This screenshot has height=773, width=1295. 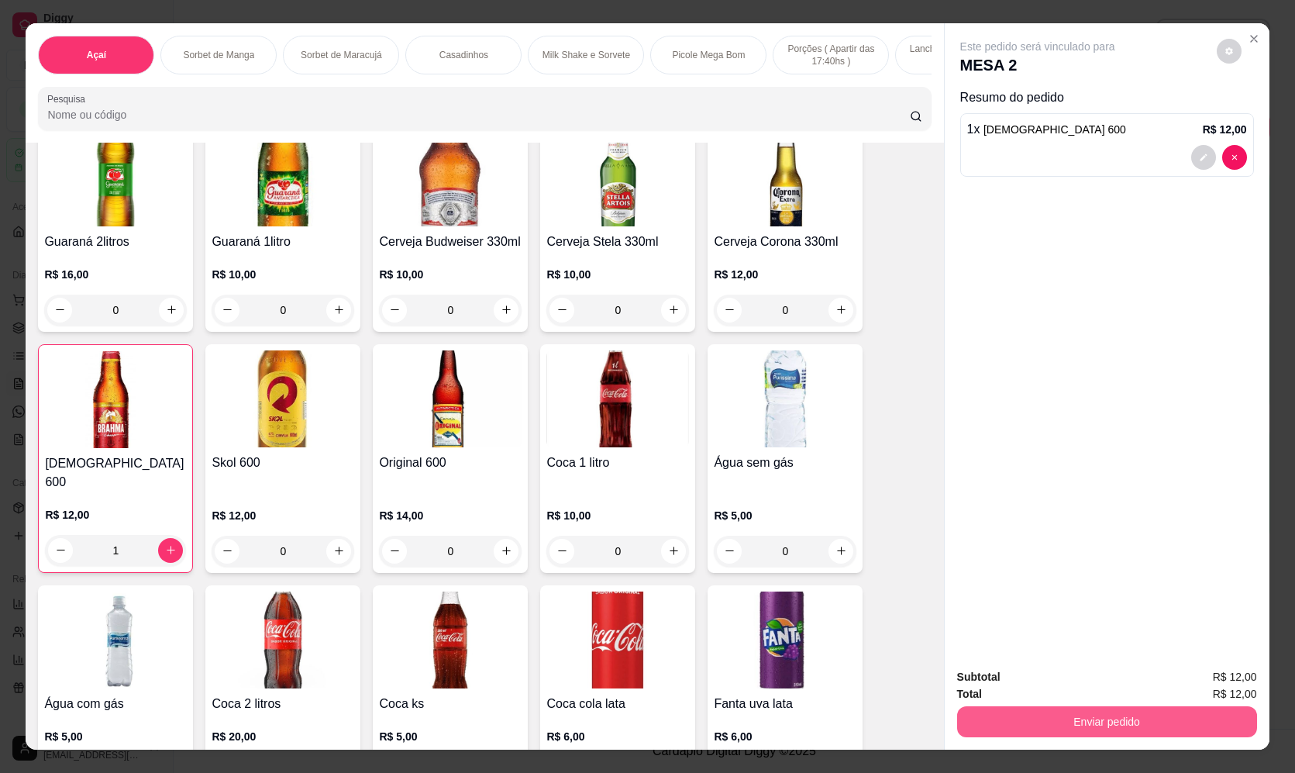 I want to click on h4: Coca 2 litros, so click(x=283, y=704).